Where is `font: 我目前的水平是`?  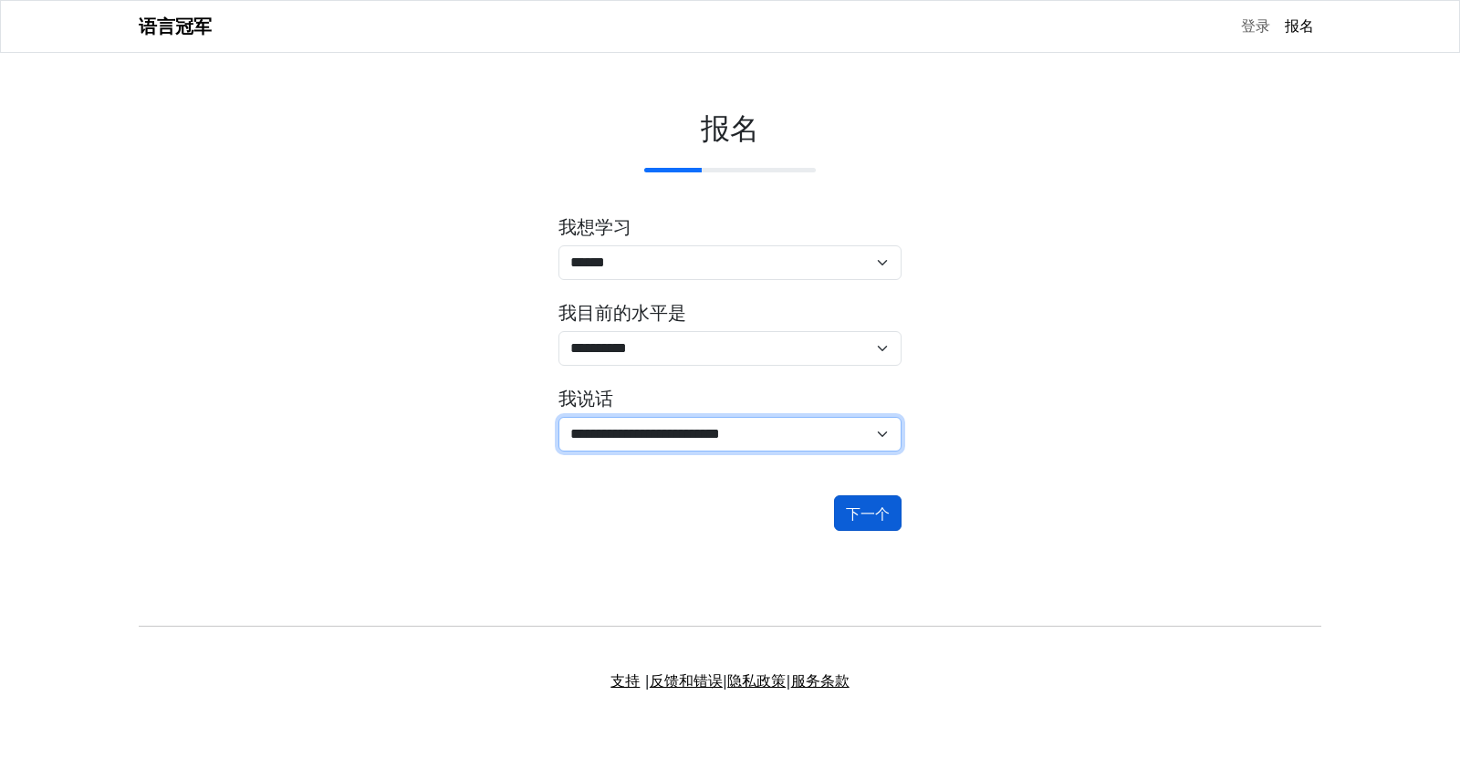 font: 我目前的水平是 is located at coordinates (622, 313).